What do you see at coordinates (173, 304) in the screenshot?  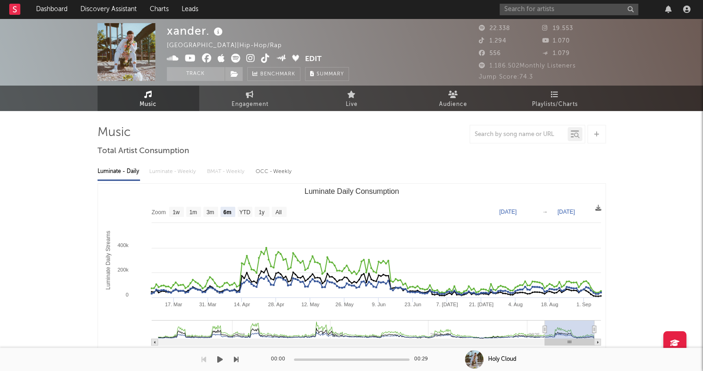 I see `text: 17. Mar` at bounding box center [173, 304].